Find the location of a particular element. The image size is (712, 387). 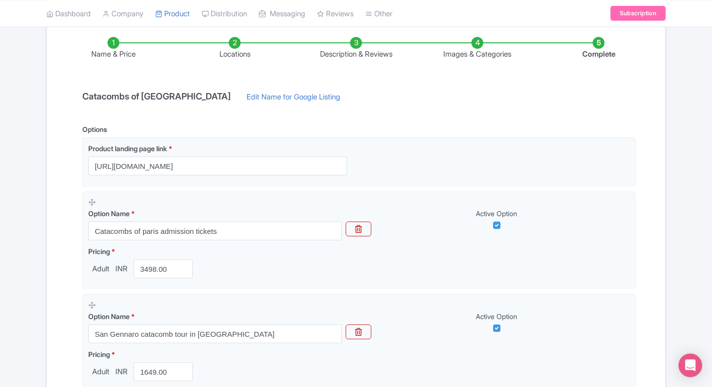

li: Description & Reviews is located at coordinates (356, 48).